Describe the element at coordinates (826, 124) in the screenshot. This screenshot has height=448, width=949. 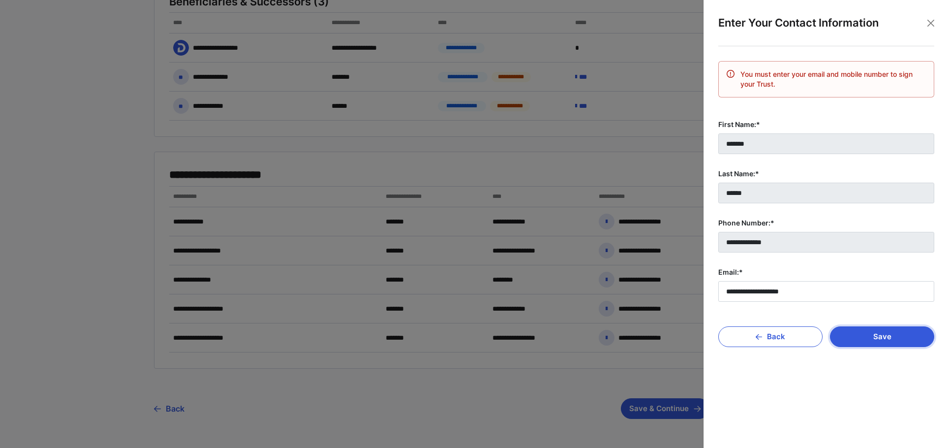
I see `label: First Name:*` at that location.